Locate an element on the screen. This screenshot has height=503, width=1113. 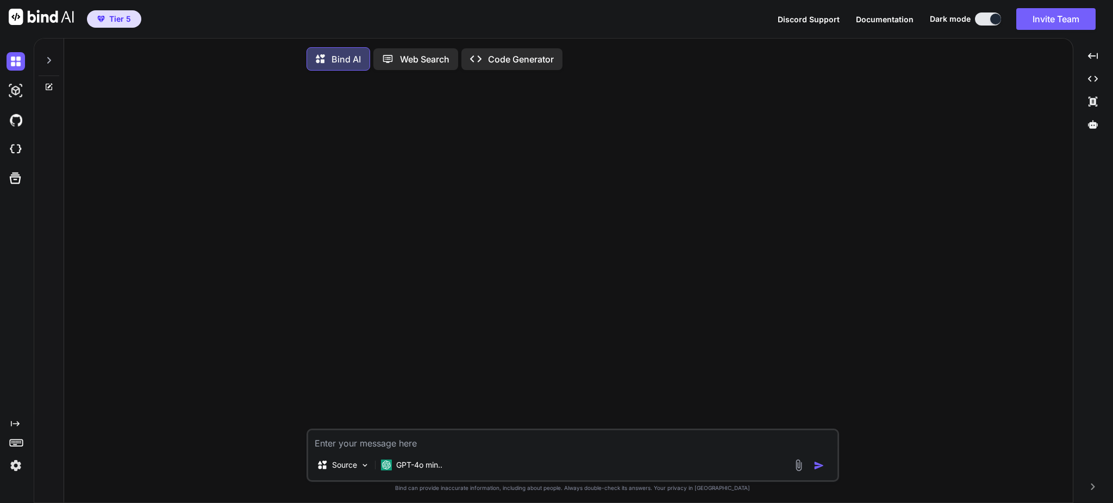
p: Web Search is located at coordinates (424, 59).